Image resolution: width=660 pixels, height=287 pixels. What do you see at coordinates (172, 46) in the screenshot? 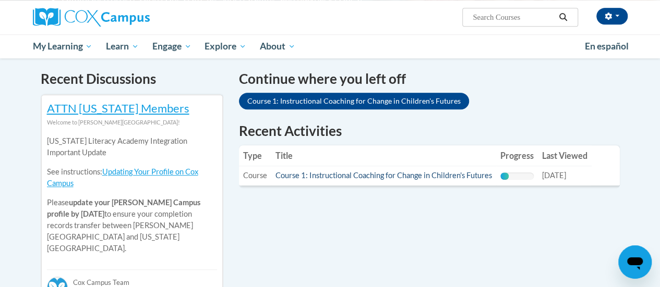
I see `a: Engage` at bounding box center [172, 46].